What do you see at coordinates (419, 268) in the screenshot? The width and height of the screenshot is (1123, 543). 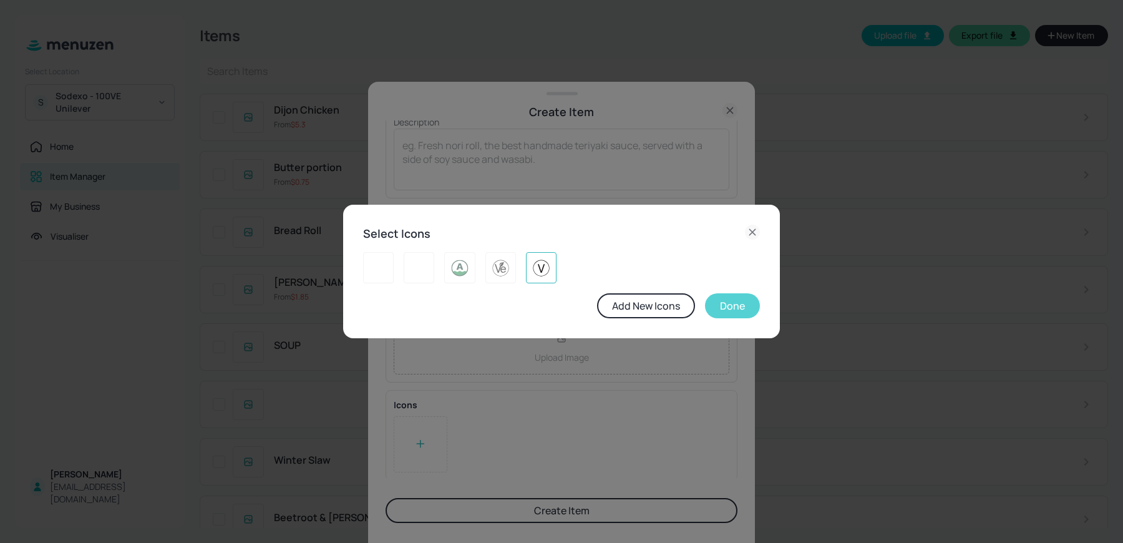 I see `img: 2025-09-06-1757184323318zqjqw3htg1.svg` at bounding box center [419, 268].